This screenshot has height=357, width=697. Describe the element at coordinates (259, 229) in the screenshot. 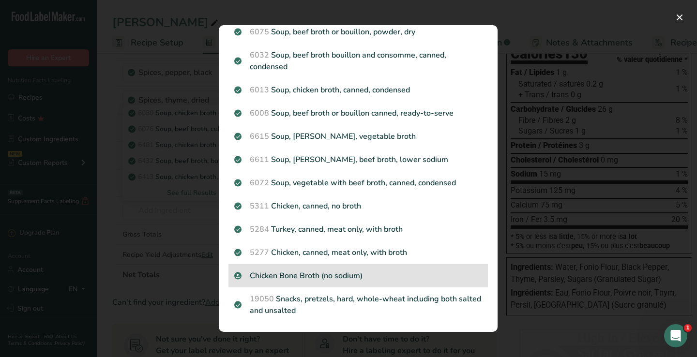

I see `span: 5284` at that location.